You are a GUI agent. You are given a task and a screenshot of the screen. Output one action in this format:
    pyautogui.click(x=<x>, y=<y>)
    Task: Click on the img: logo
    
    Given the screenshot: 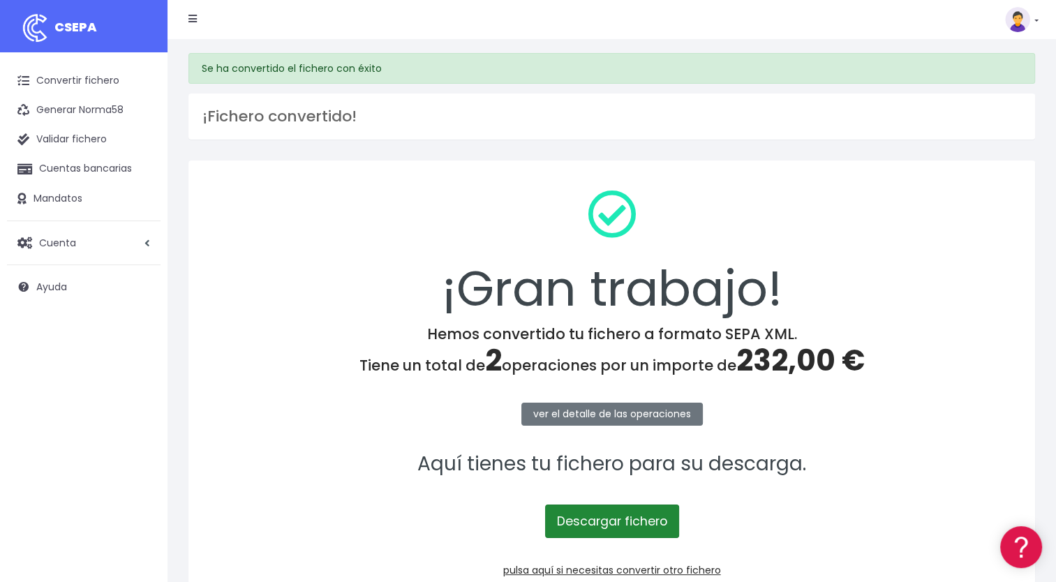 What is the action you would take?
    pyautogui.click(x=35, y=28)
    